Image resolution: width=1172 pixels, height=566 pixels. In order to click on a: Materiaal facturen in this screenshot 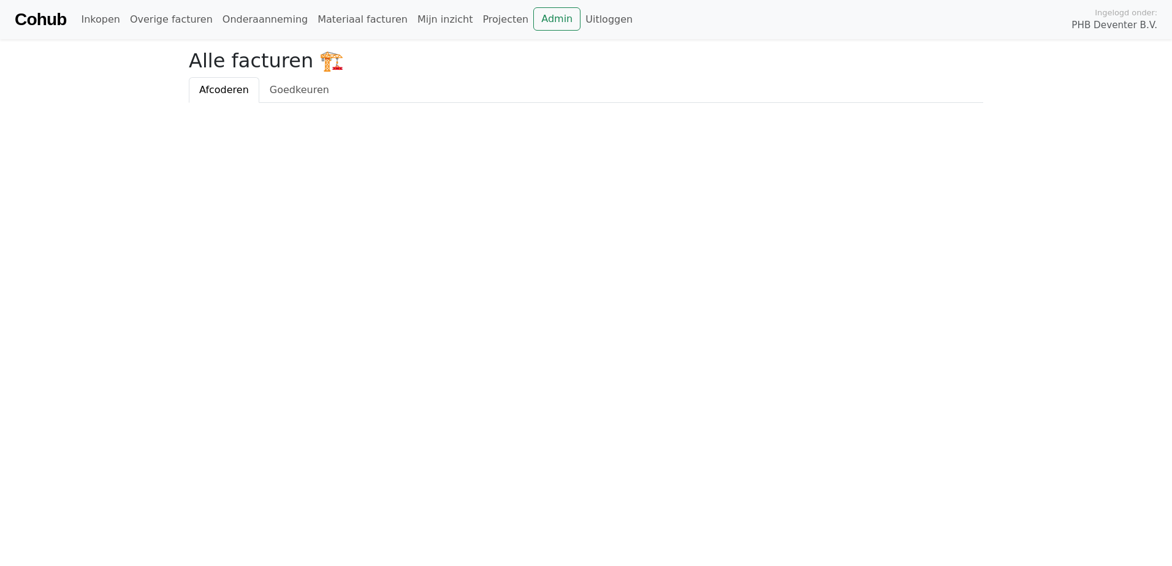, I will do `click(362, 20)`.